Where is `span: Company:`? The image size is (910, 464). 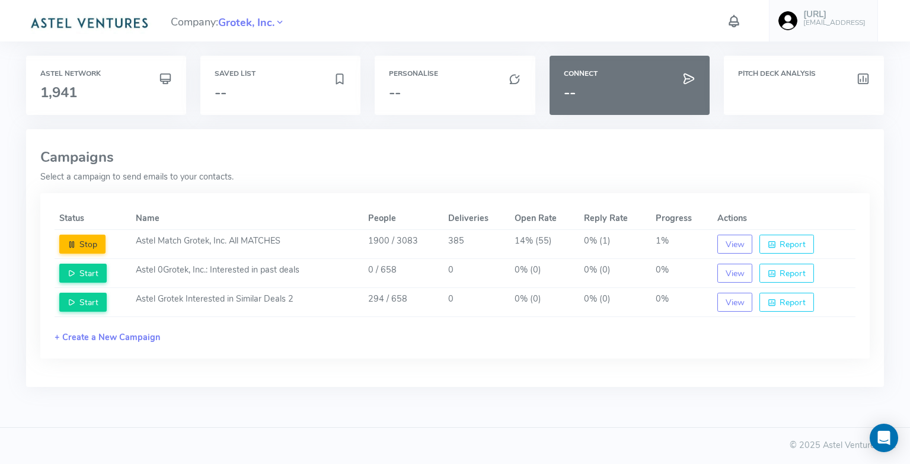 span: Company: is located at coordinates (228, 21).